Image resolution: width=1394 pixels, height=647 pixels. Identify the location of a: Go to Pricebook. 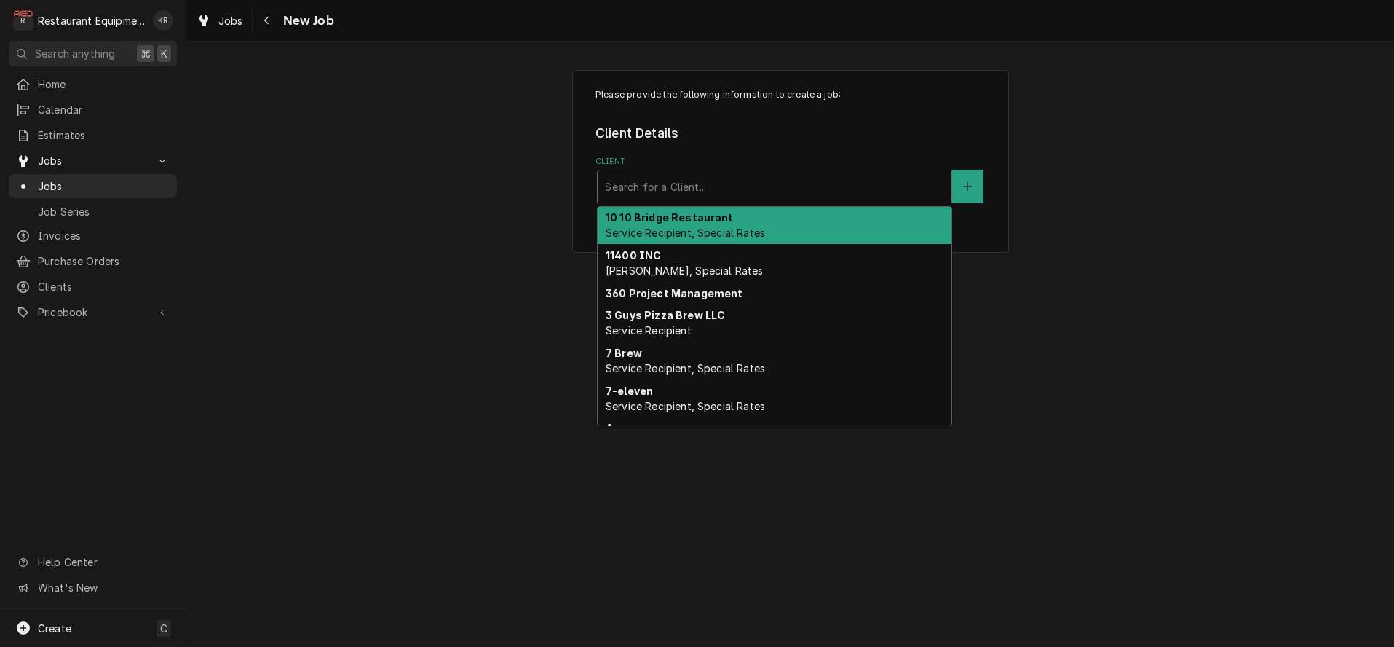
(92, 312).